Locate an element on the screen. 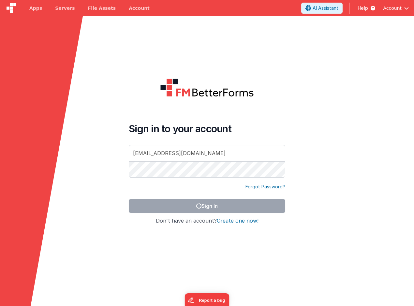  h4: Don't have an account? is located at coordinates (207, 221).